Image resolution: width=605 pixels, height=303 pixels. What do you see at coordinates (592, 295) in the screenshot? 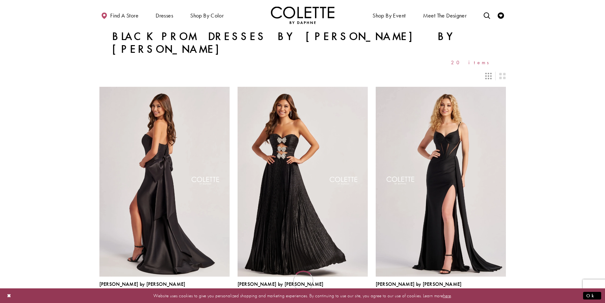
I see `button: Submit Dialog` at bounding box center [592, 295].